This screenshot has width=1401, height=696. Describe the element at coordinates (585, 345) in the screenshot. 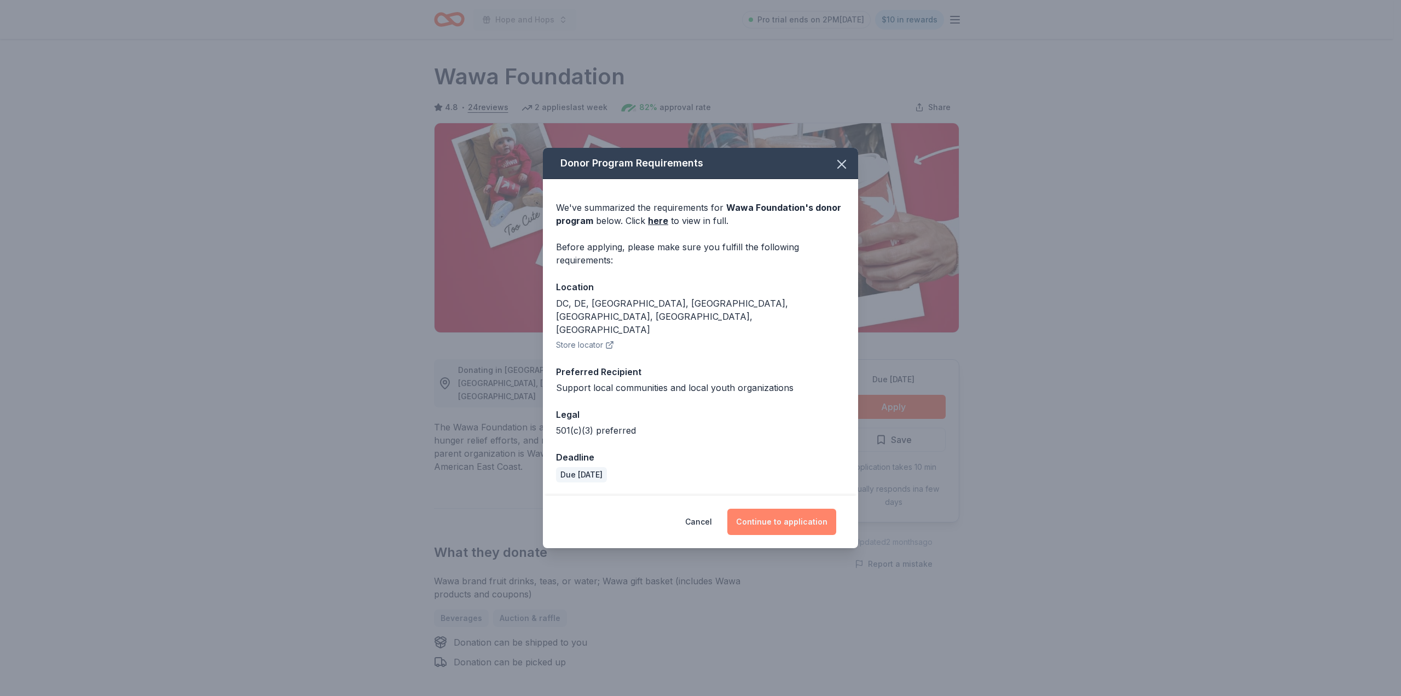

I see `button: Store locator` at that location.